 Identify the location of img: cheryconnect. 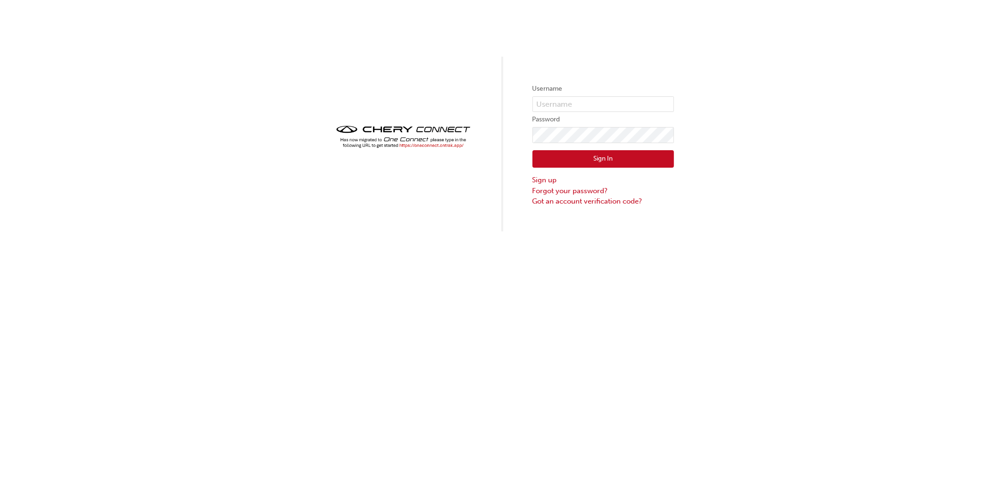
(403, 136).